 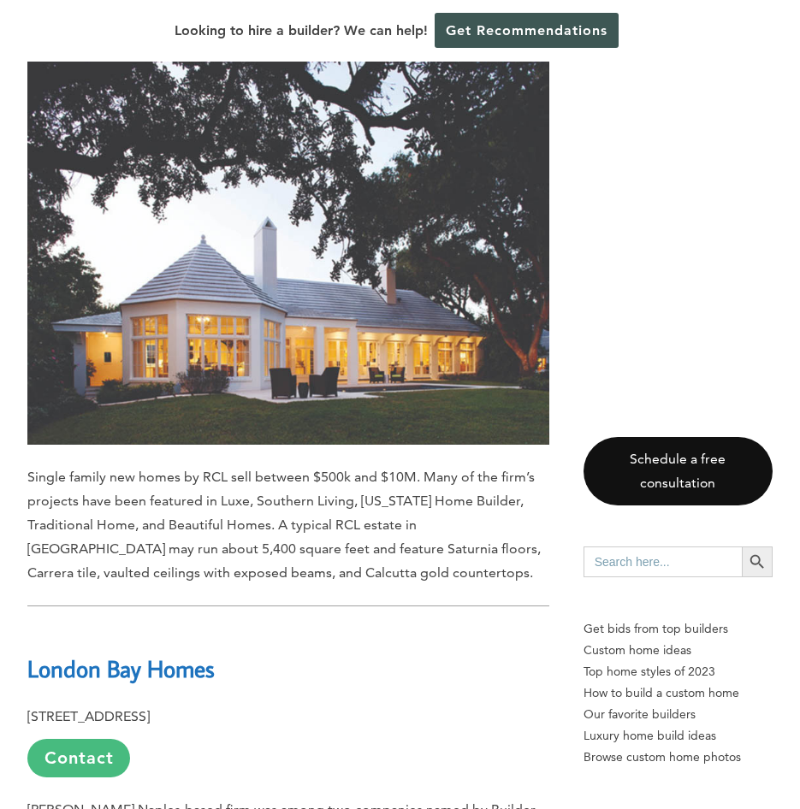 I want to click on svg: Search, so click(x=757, y=562).